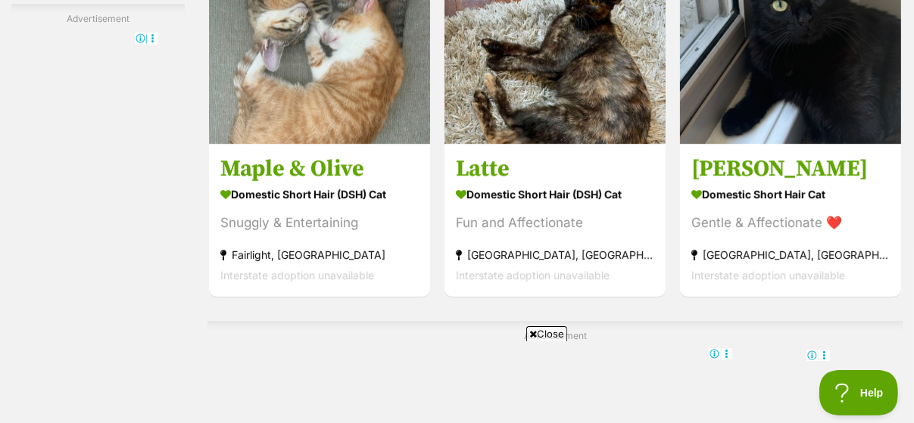 This screenshot has width=914, height=423. Describe the element at coordinates (547, 334) in the screenshot. I see `span: Close` at that location.